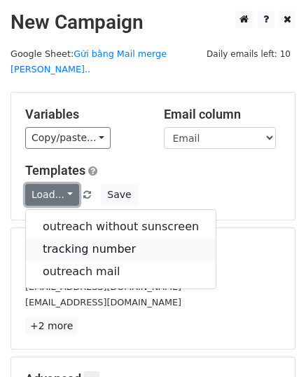 The image size is (306, 377). I want to click on small: Google Sheet:, so click(88, 62).